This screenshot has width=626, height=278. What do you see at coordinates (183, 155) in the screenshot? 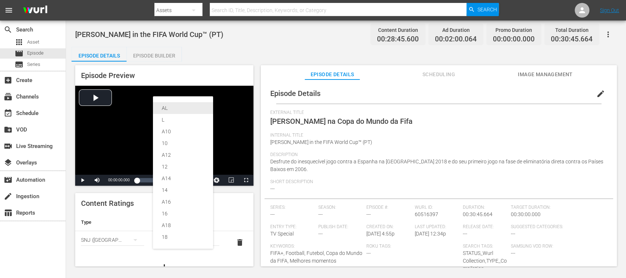
I see `div: A12` at bounding box center [183, 155].